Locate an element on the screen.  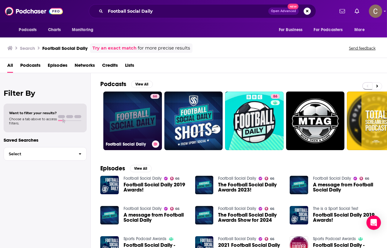
span: Football Social Daily 2019 Awards! is located at coordinates (345, 218).